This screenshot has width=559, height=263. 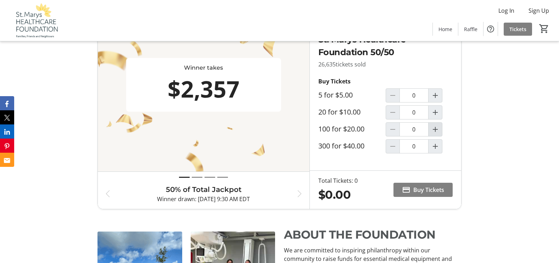 I want to click on h2: St. Marys Healthcare Foundation 50/50, so click(x=385, y=46).